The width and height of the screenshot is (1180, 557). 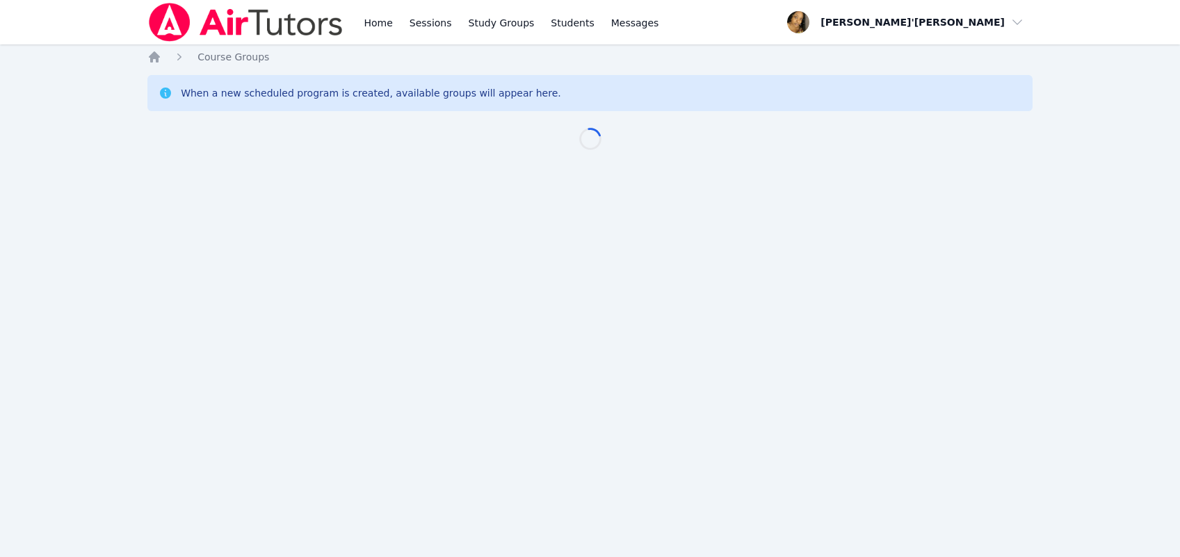 What do you see at coordinates (370, 93) in the screenshot?
I see `div: When a new scheduled program is created, available groups will appear here.` at bounding box center [370, 93].